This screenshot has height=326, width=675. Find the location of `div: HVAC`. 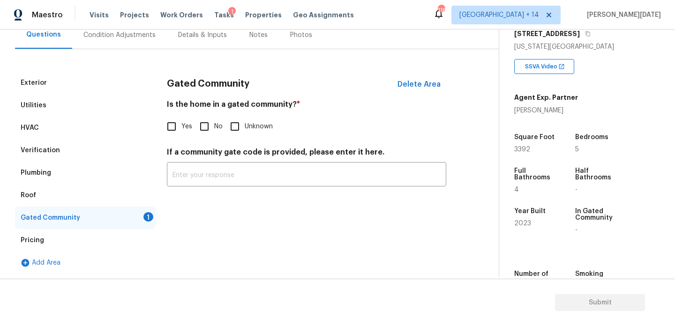

div: HVAC is located at coordinates (30, 128).